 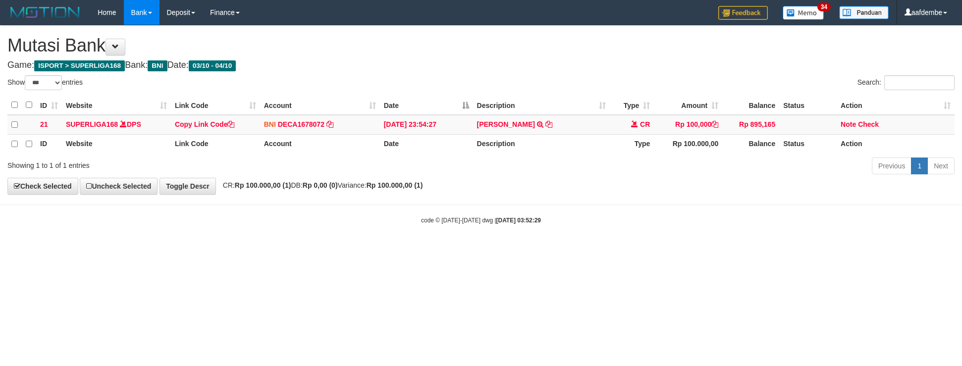 I want to click on a: Note, so click(x=848, y=124).